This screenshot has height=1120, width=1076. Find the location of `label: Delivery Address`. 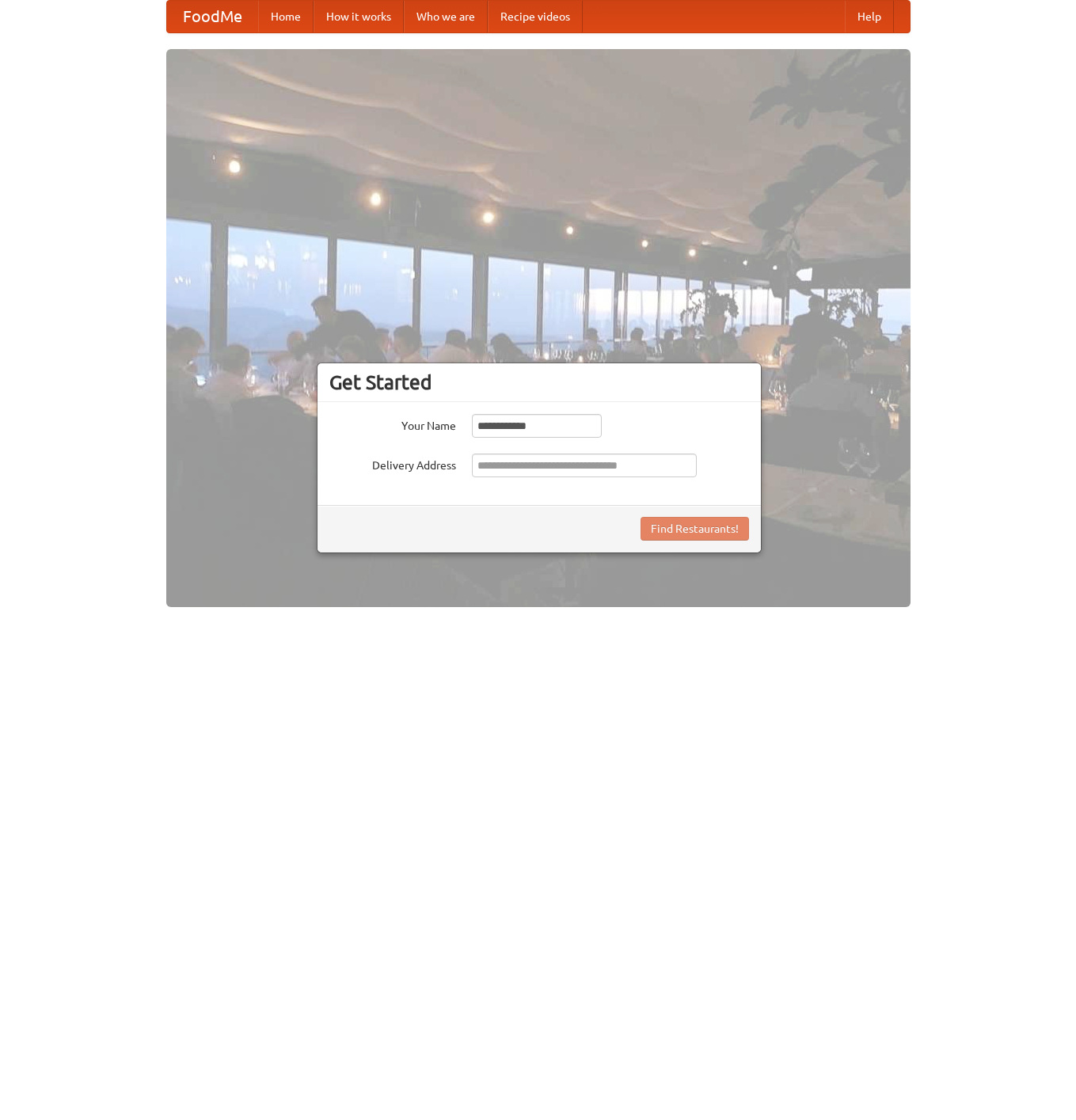

label: Delivery Address is located at coordinates (392, 463).